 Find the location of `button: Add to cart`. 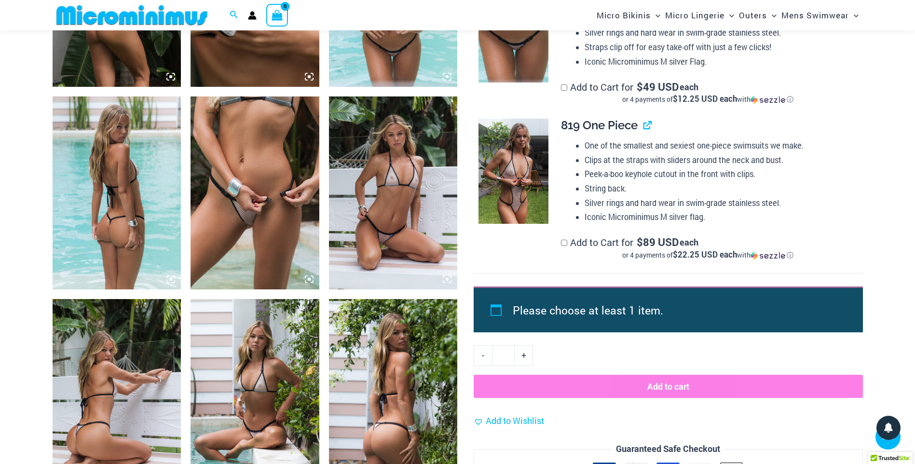

button: Add to cart is located at coordinates (668, 387).